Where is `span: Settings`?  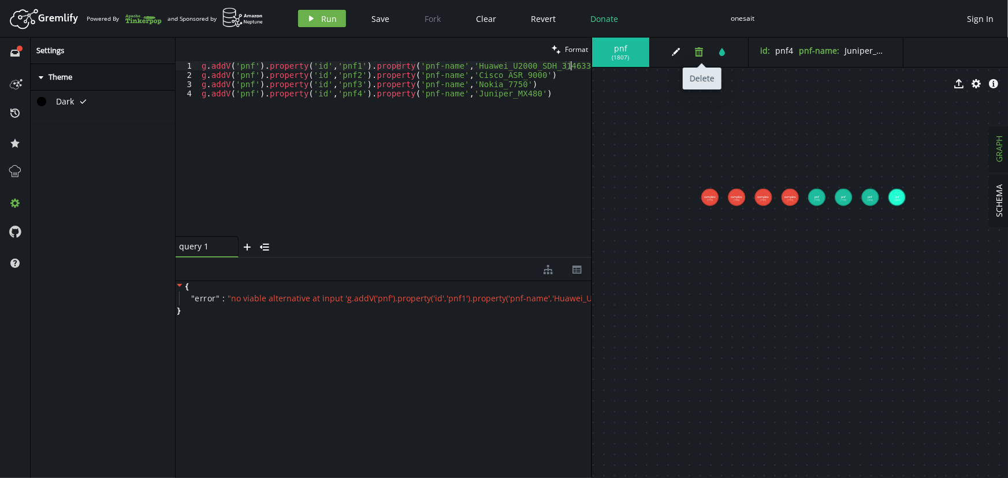 span: Settings is located at coordinates (50, 50).